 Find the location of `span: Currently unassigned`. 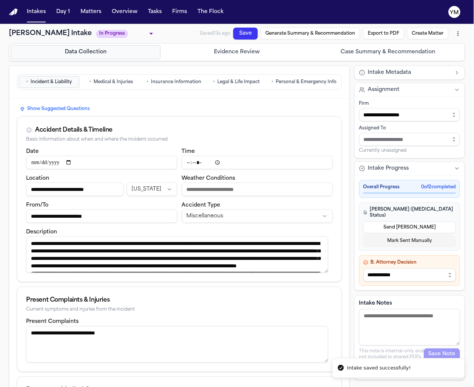

span: Currently unassigned is located at coordinates (383, 151).